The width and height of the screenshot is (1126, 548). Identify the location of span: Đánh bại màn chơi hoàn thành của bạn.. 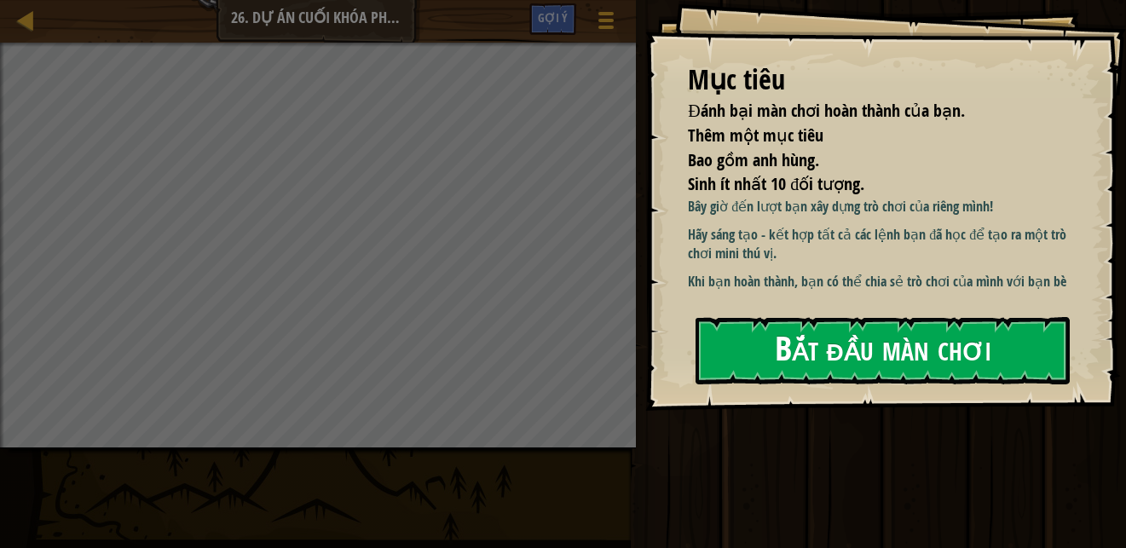
(826, 110).